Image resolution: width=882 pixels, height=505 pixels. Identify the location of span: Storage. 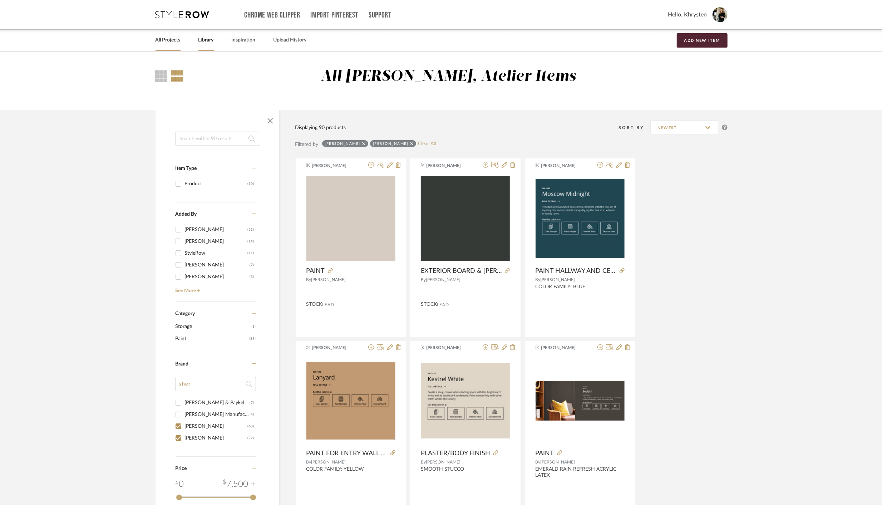
(213, 327).